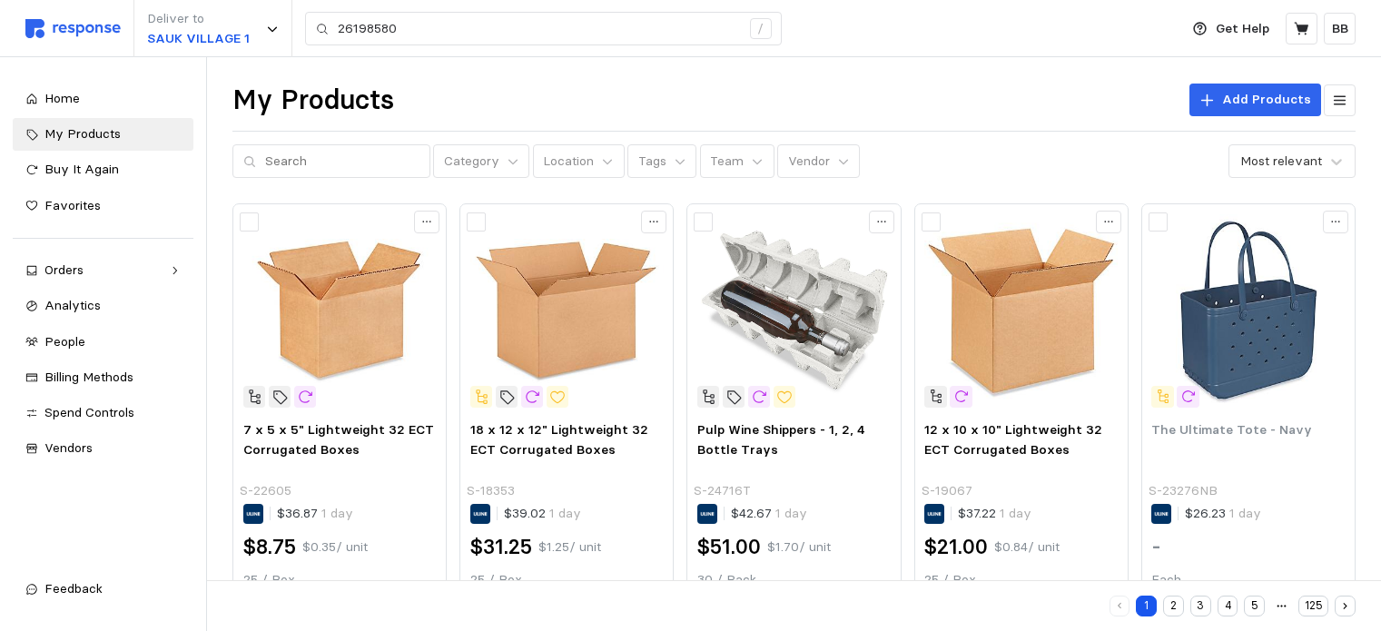 This screenshot has height=631, width=1381. What do you see at coordinates (1020, 310) in the screenshot?
I see `img: S-19067` at bounding box center [1020, 310].